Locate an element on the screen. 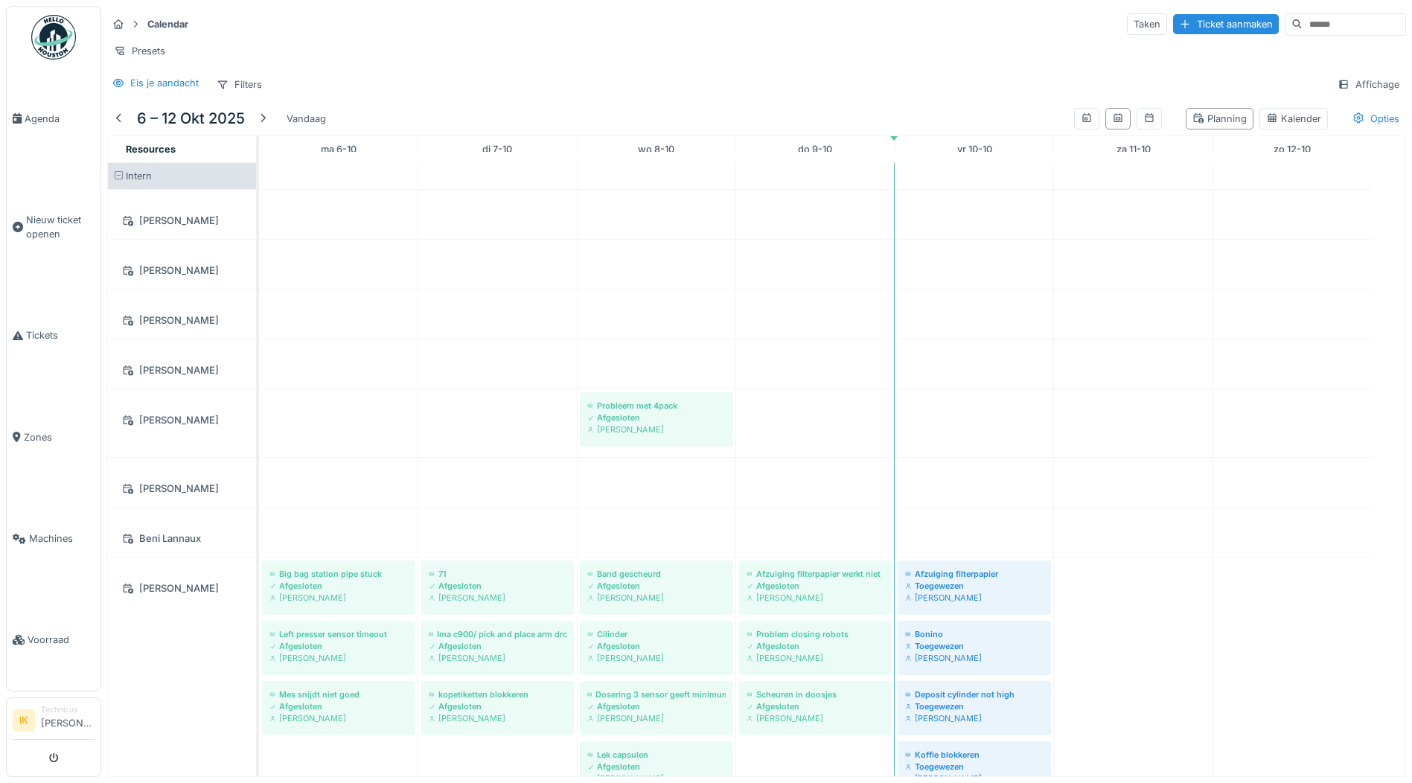 The width and height of the screenshot is (1412, 783). span: Voorraad is located at coordinates (61, 639).